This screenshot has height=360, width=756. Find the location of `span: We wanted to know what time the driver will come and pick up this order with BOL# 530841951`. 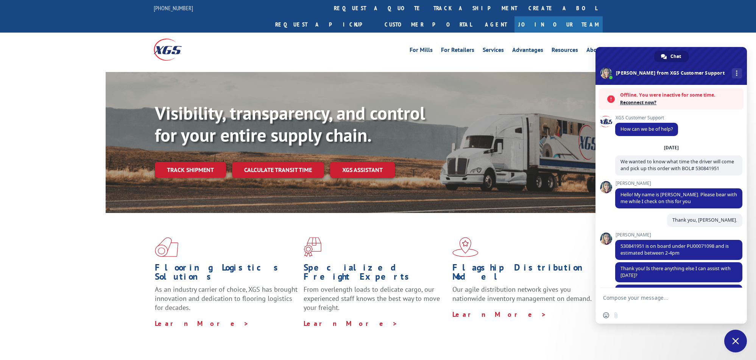

span: We wanted to know what time the driver will come and pick up this order with BOL# 530841951 is located at coordinates (677, 165).